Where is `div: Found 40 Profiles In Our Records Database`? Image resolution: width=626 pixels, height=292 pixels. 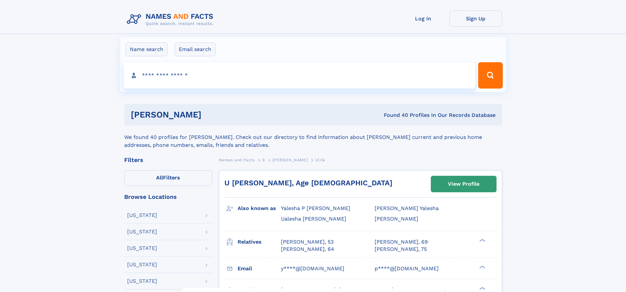 div: Found 40 Profiles In Our Records Database is located at coordinates (394, 115).